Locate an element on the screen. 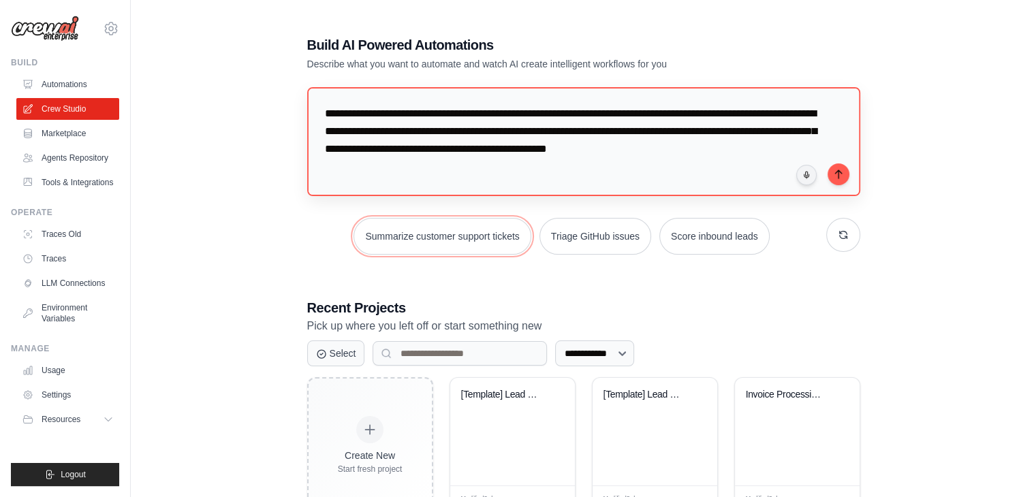 The height and width of the screenshot is (497, 1036). div: Widget de chat is located at coordinates (1002, 464).